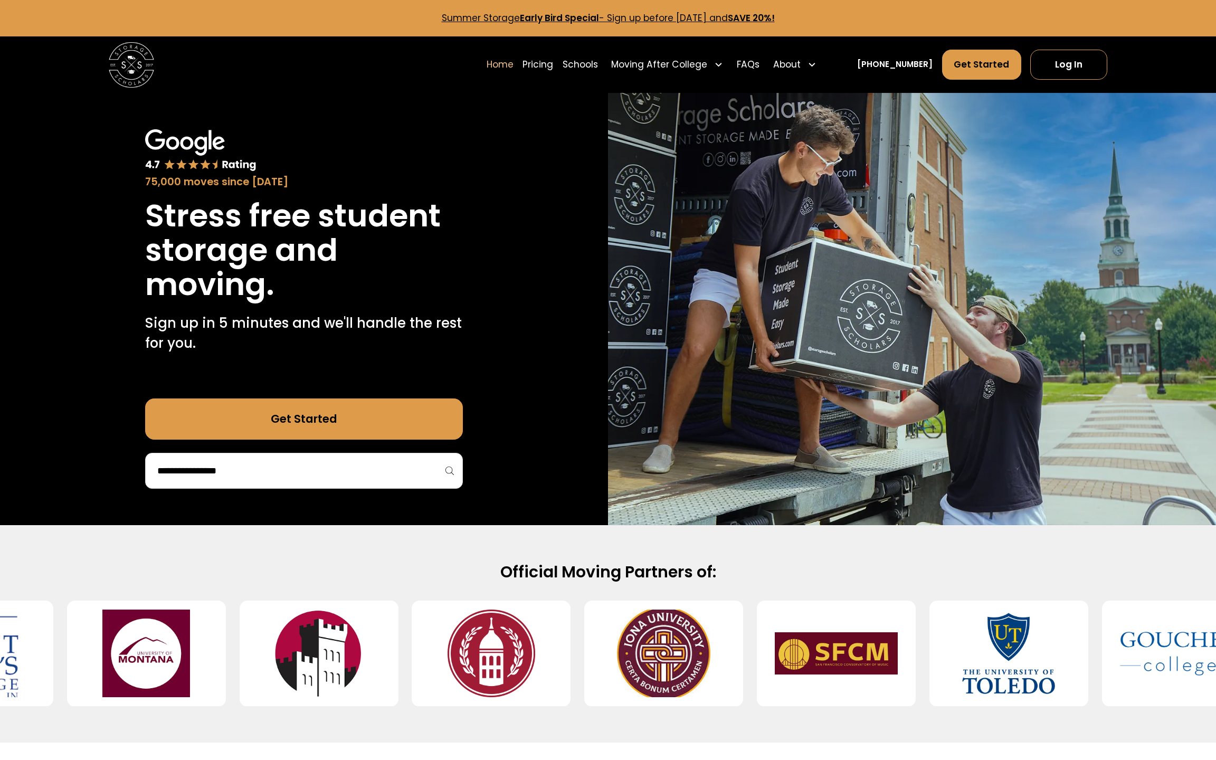 This screenshot has height=760, width=1216. I want to click on strong: SAVE 20%!, so click(751, 18).